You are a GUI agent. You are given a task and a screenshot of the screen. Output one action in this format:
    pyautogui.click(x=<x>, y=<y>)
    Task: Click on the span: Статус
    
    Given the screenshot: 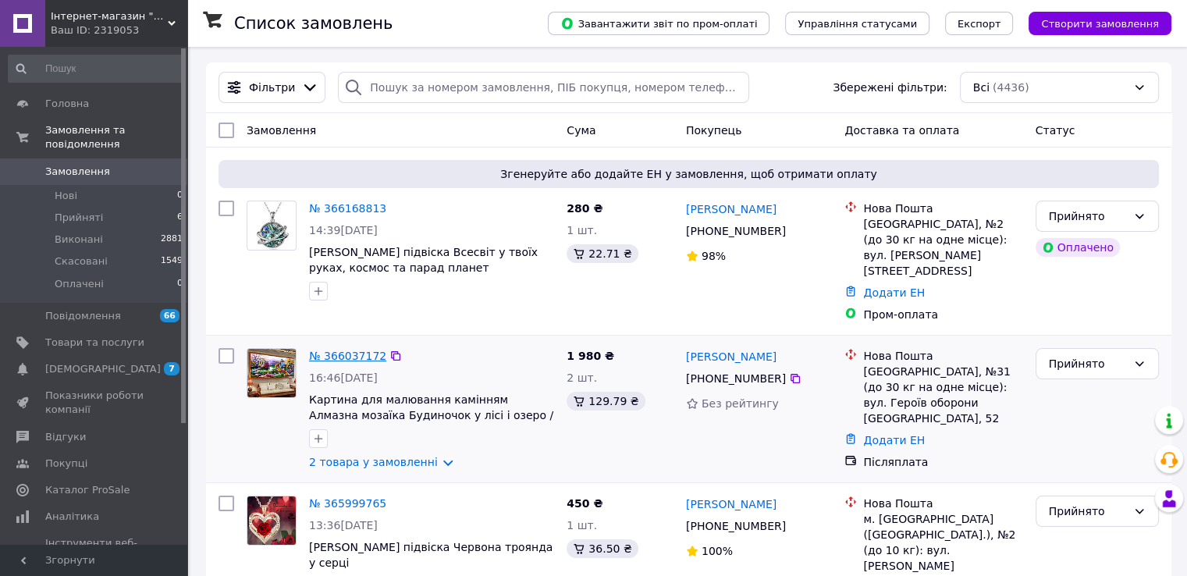 What is the action you would take?
    pyautogui.click(x=1055, y=130)
    